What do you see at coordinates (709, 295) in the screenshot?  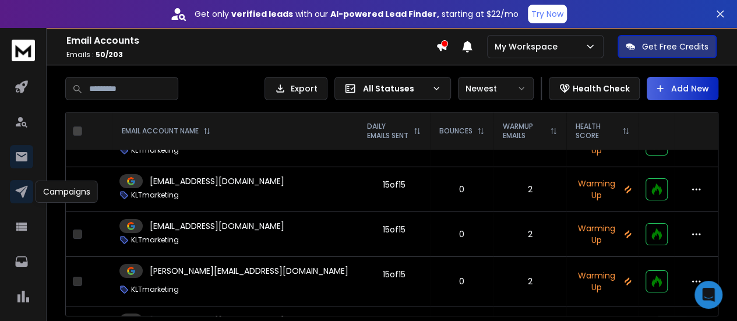 I see `div: Open Intercom Messenger` at bounding box center [709, 295].